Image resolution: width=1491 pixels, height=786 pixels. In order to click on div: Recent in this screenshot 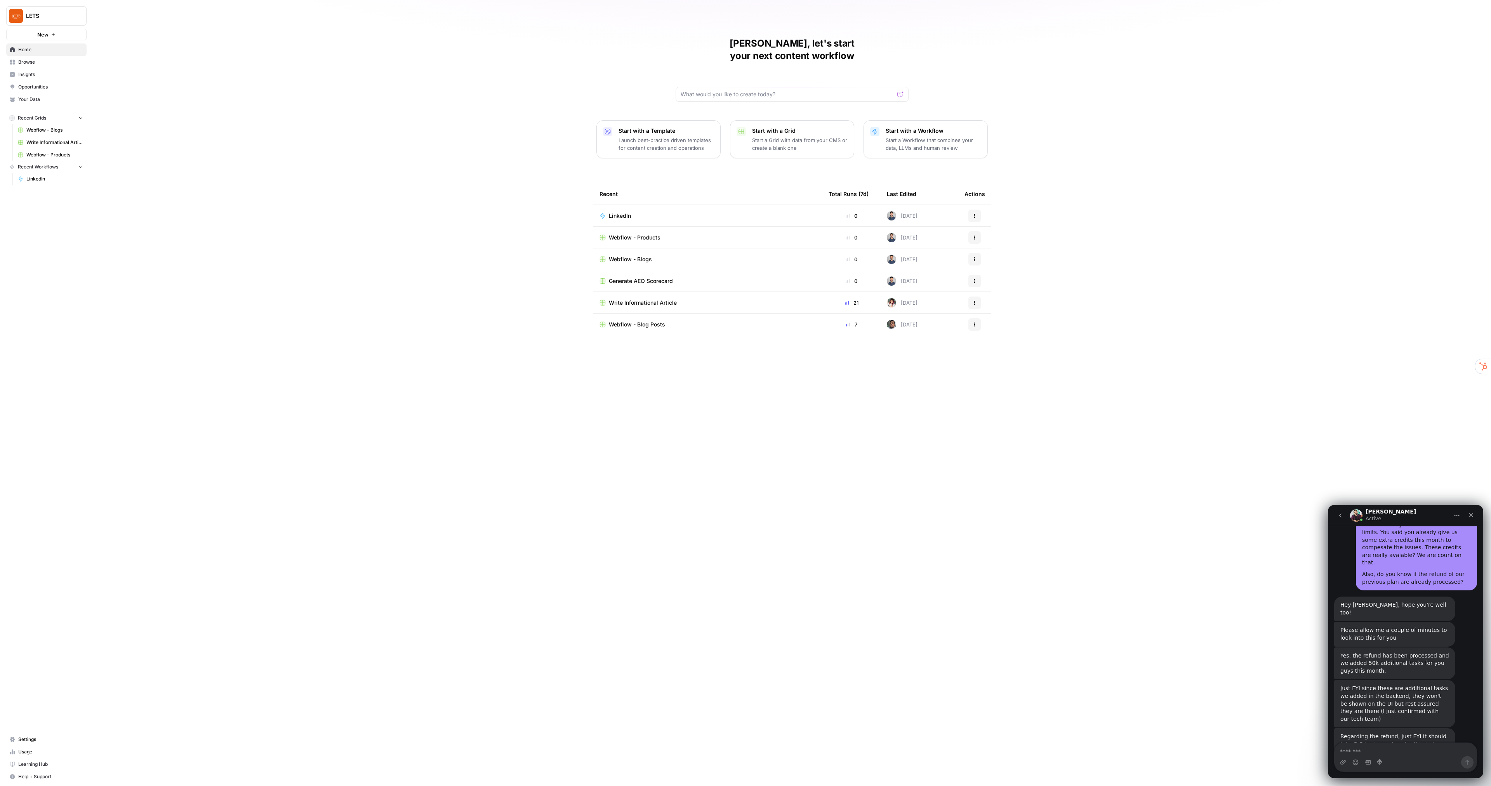, I will do `click(708, 194)`.